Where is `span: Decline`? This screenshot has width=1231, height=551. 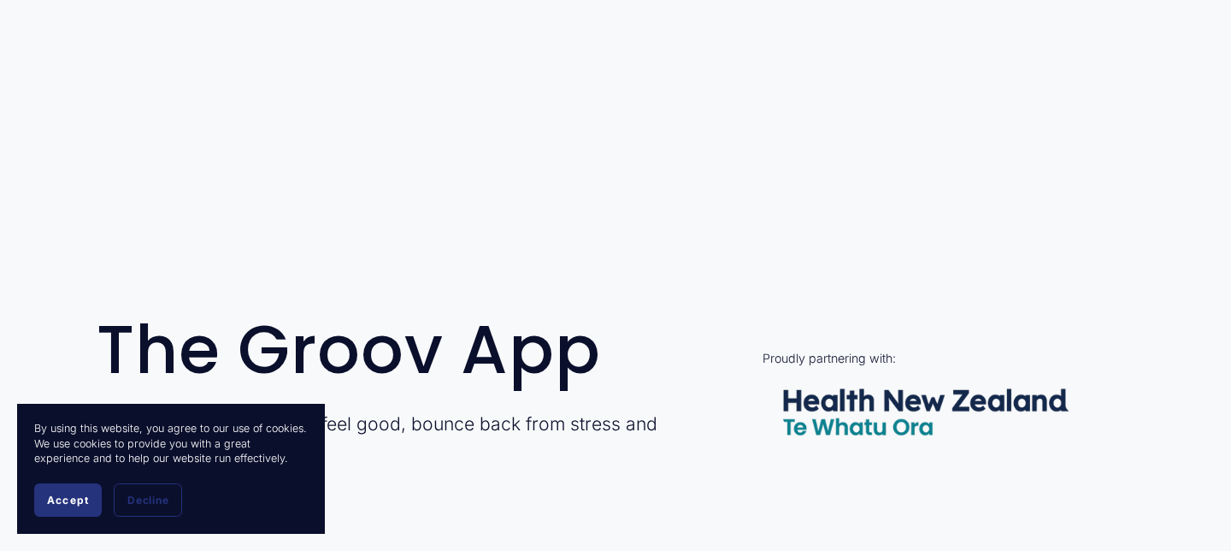
span: Decline is located at coordinates (148, 499).